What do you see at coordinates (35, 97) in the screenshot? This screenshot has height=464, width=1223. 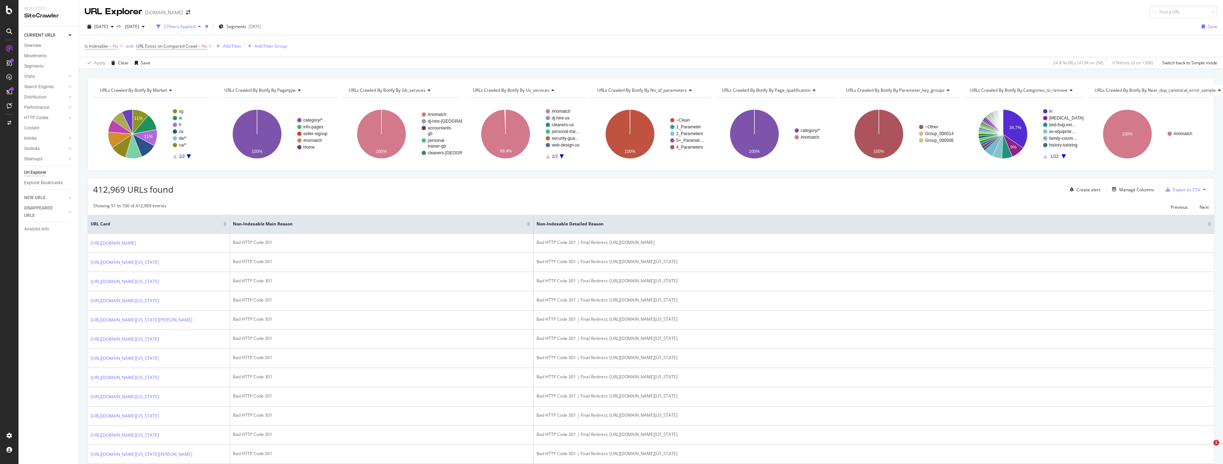 I see `div: Distribution` at bounding box center [35, 97].